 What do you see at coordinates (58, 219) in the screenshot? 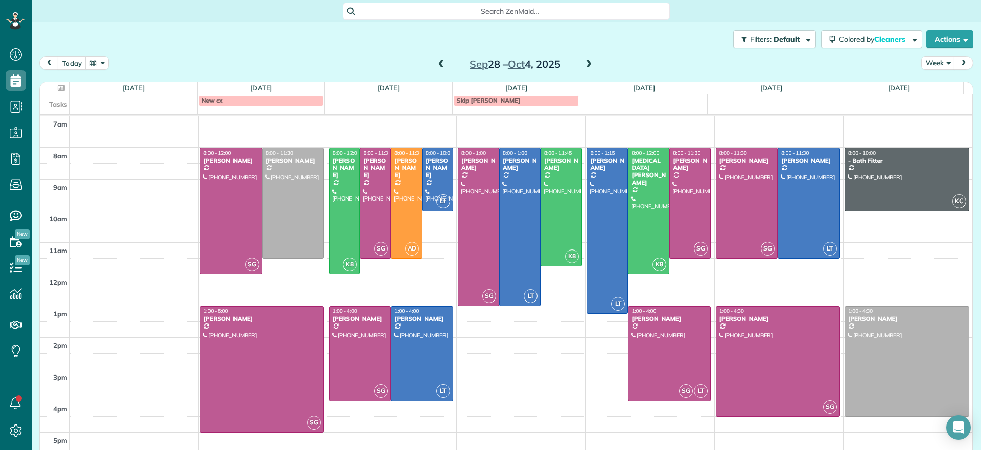
I see `span: 10am` at bounding box center [58, 219].